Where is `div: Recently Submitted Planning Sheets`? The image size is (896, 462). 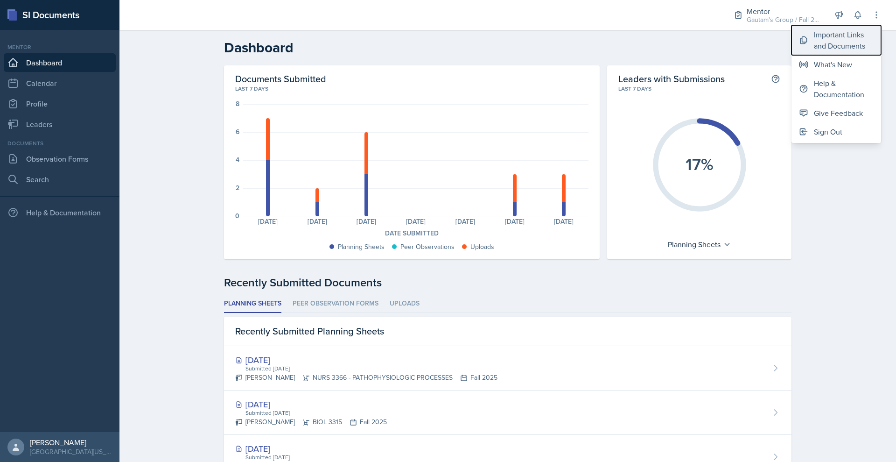
div: Recently Submitted Planning Sheets is located at coordinates (508, 331).